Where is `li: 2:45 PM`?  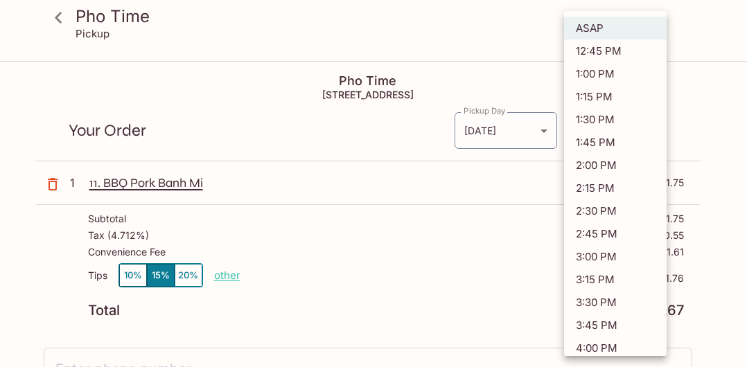 li: 2:45 PM is located at coordinates (616, 234).